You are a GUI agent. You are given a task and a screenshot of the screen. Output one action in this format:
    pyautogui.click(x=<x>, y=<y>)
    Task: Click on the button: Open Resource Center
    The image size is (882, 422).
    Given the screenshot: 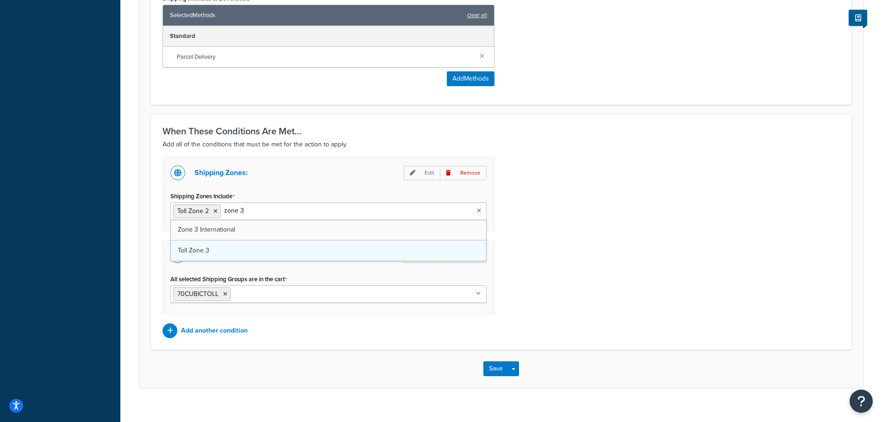 What is the action you would take?
    pyautogui.click(x=861, y=401)
    